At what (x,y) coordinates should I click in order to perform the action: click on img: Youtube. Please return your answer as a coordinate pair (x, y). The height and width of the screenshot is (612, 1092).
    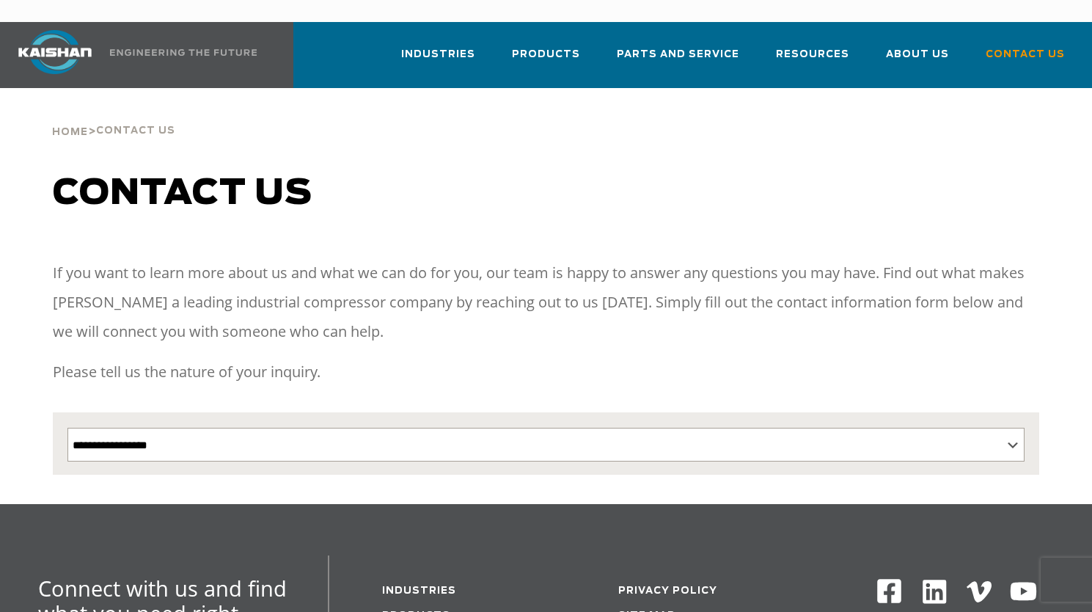
    Looking at the image, I should click on (1023, 591).